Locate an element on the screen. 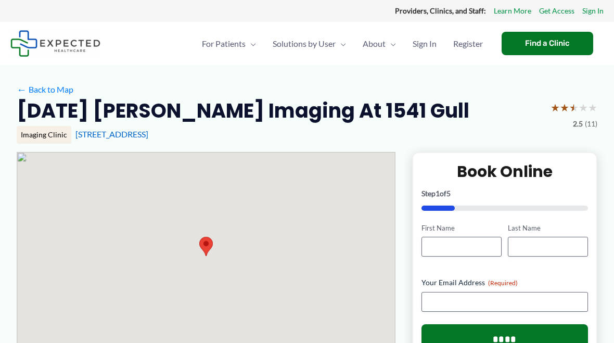 The image size is (614, 343). span: 2.5 is located at coordinates (578, 124).